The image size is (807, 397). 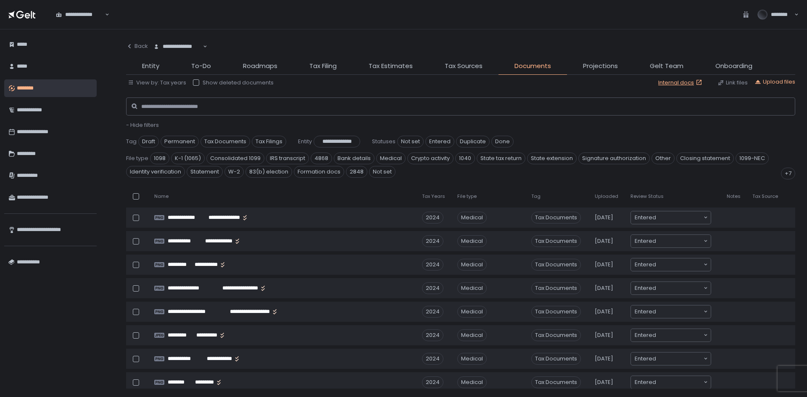 What do you see at coordinates (501, 159) in the screenshot?
I see `span: State tax return` at bounding box center [501, 159].